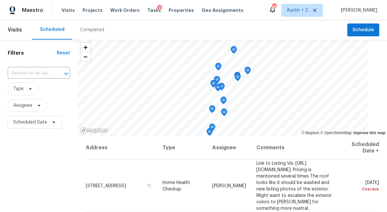 Image resolution: width=387 pixels, height=212 pixels. I want to click on span: Scheduled Date, so click(30, 122).